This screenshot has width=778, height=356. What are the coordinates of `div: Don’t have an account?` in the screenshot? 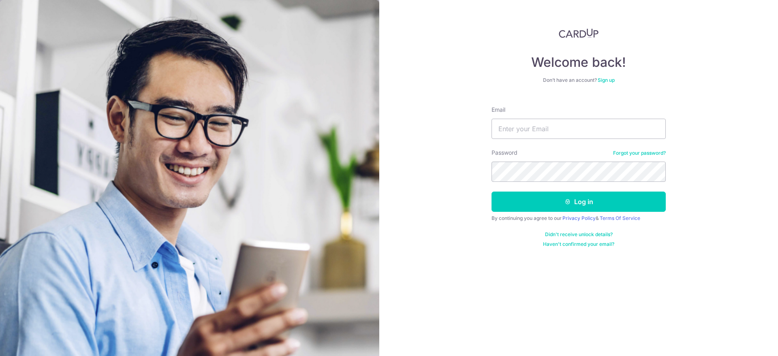 It's located at (579, 80).